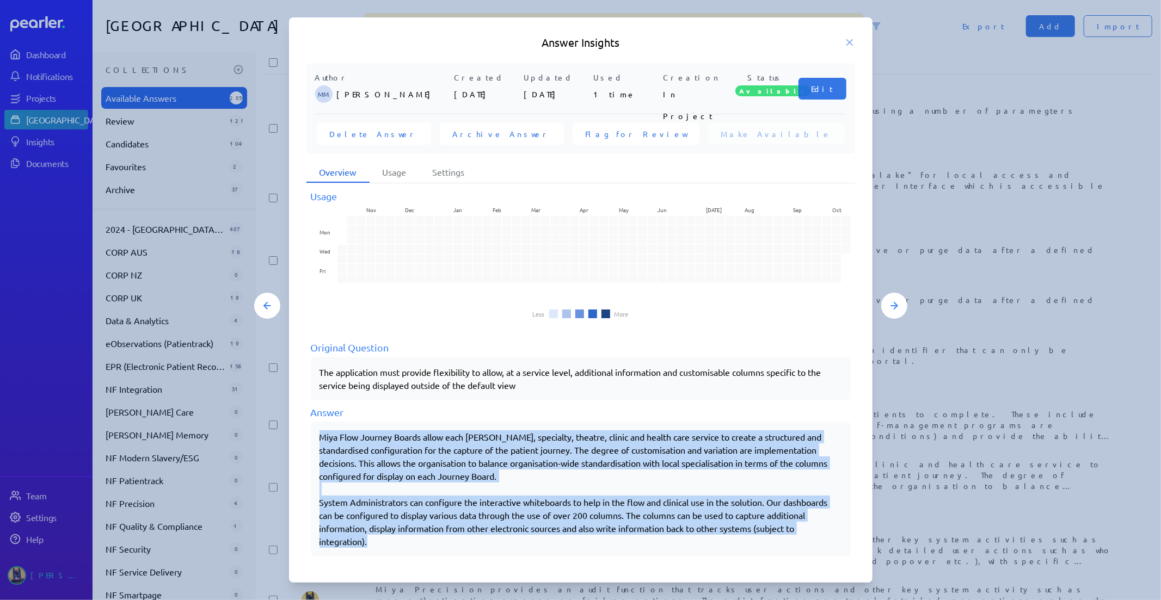  I want to click on text: Nov, so click(371, 209).